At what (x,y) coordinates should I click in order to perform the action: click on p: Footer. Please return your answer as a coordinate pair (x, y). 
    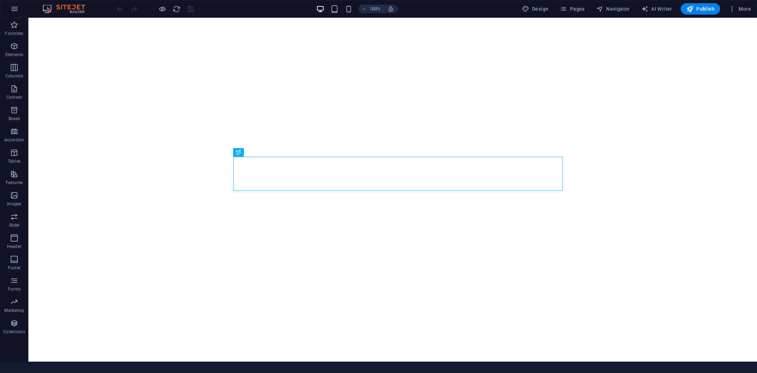
    Looking at the image, I should click on (14, 268).